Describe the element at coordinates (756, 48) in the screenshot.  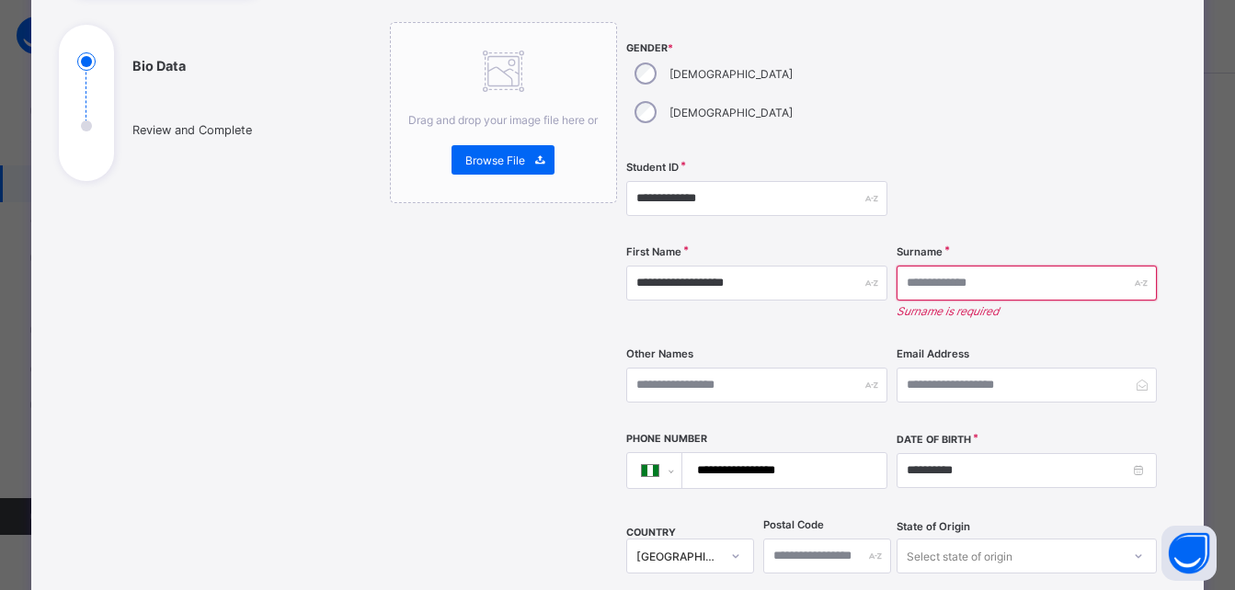
I see `span: Gender` at that location.